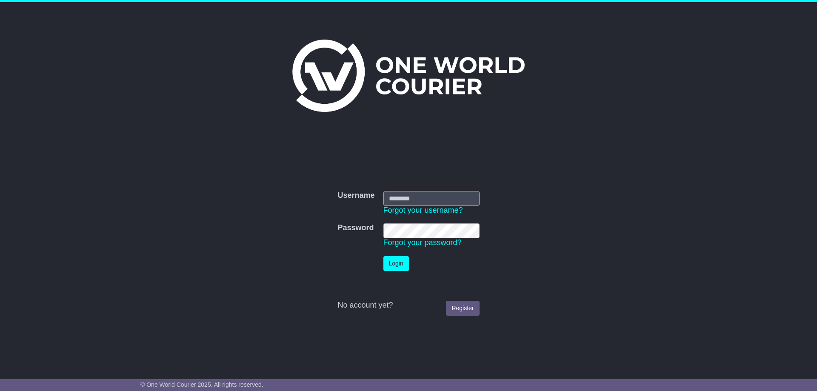  Describe the element at coordinates (396, 263) in the screenshot. I see `button: Login` at that location.